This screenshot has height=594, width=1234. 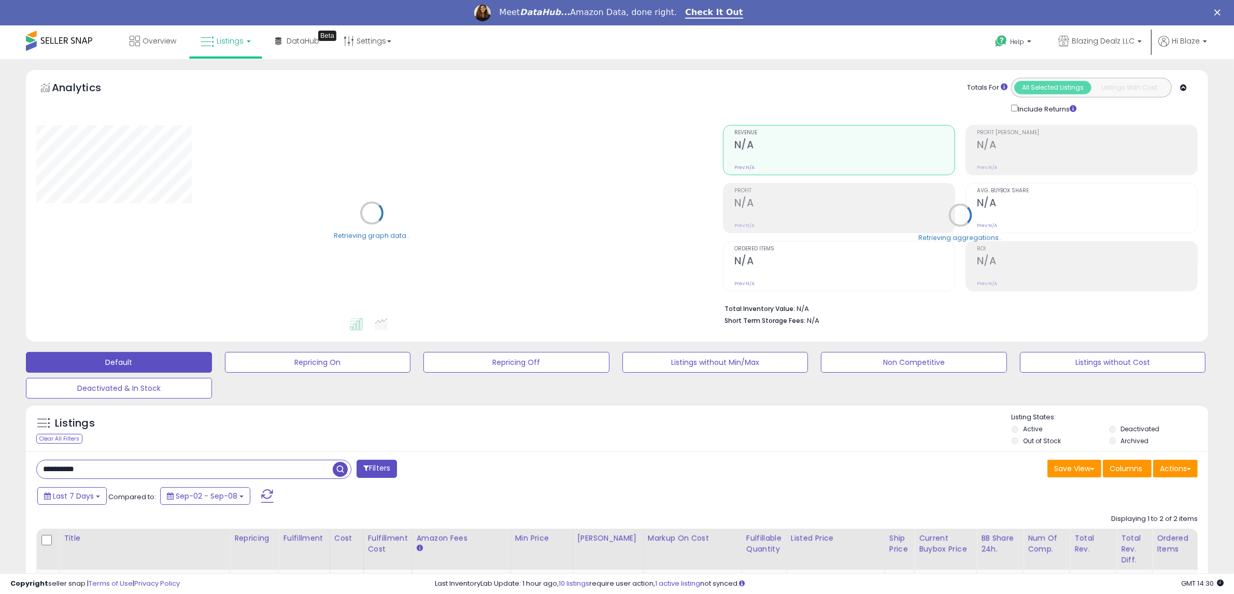 What do you see at coordinates (1000, 544) in the screenshot?
I see `div: BB Share 24h.` at bounding box center [1000, 544].